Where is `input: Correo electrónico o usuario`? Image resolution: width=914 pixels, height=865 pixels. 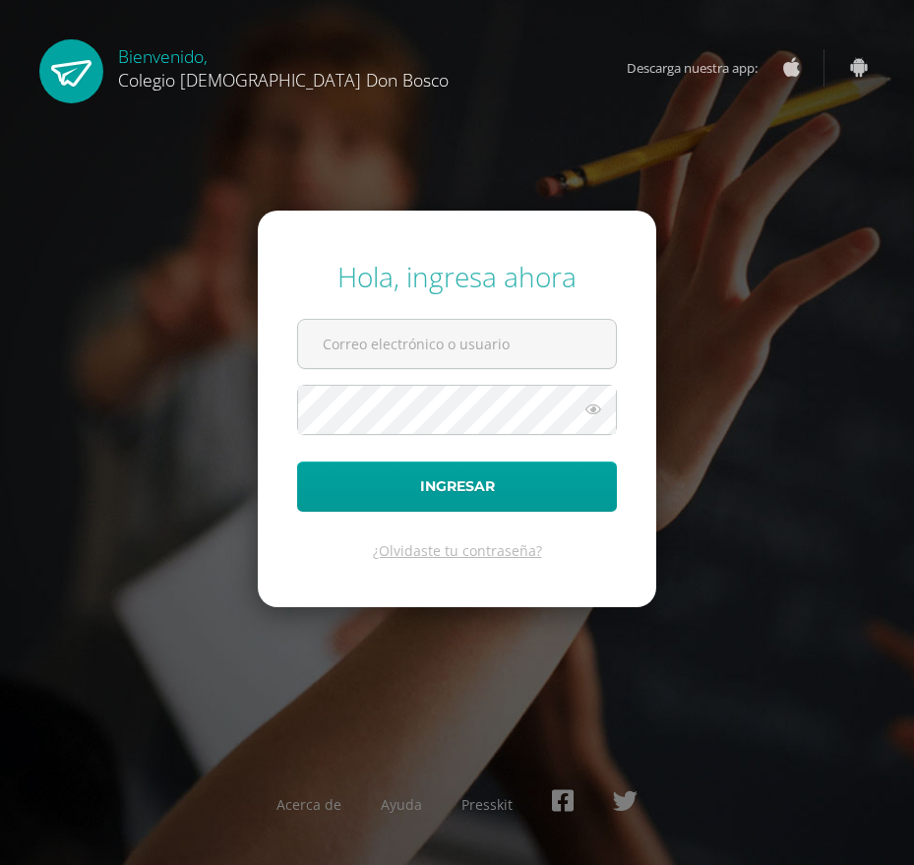
input: Correo electrónico o usuario is located at coordinates (457, 343).